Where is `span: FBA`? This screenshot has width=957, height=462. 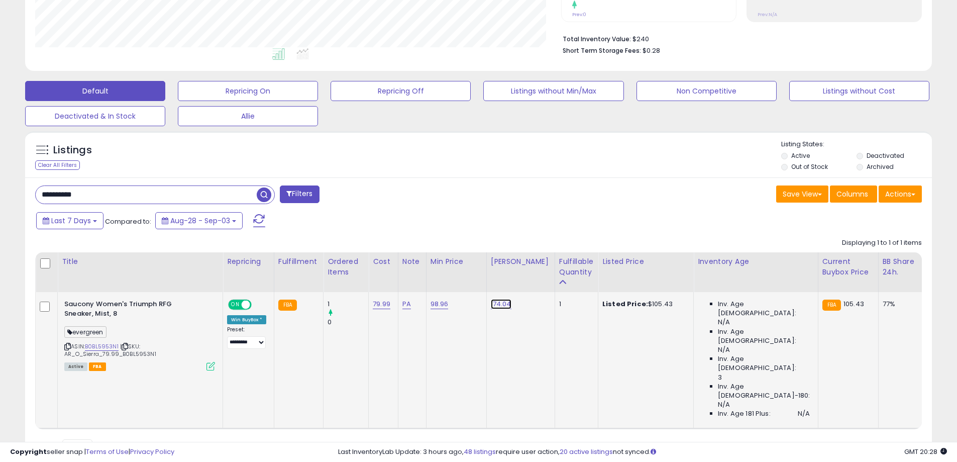 span: FBA is located at coordinates (97, 366).